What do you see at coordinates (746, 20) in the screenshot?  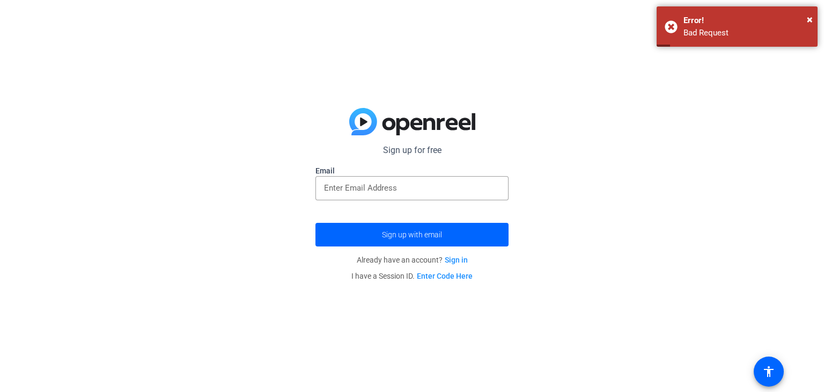 I see `div: Error!` at bounding box center [746, 20].